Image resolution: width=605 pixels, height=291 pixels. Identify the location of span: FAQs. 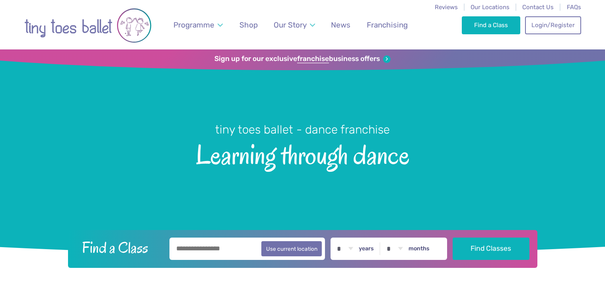
(574, 7).